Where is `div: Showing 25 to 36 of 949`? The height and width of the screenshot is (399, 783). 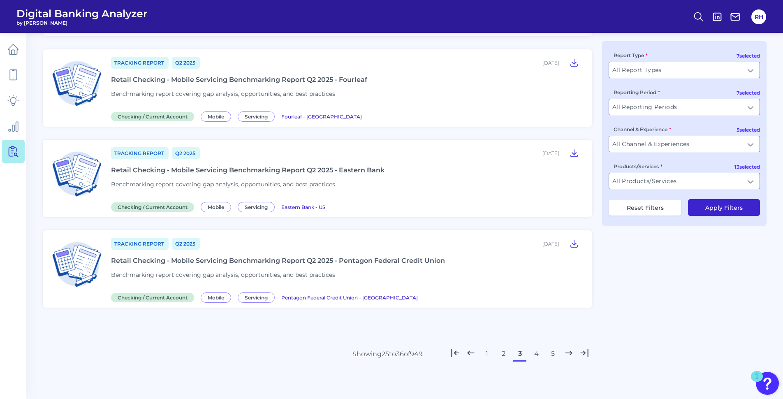 div: Showing 25 to 36 of 949 is located at coordinates (387, 354).